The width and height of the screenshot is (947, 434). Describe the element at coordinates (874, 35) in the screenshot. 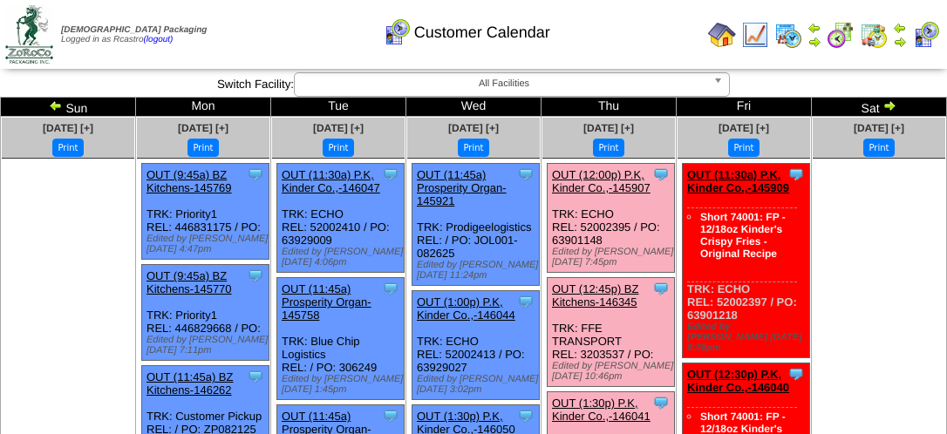

I see `img: calendarinout.gif` at that location.